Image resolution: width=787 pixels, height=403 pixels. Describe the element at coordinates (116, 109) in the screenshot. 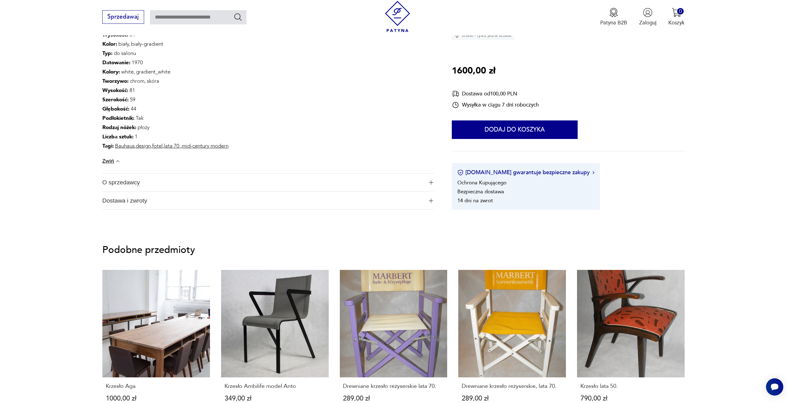

I see `b: Głębokość :` at that location.